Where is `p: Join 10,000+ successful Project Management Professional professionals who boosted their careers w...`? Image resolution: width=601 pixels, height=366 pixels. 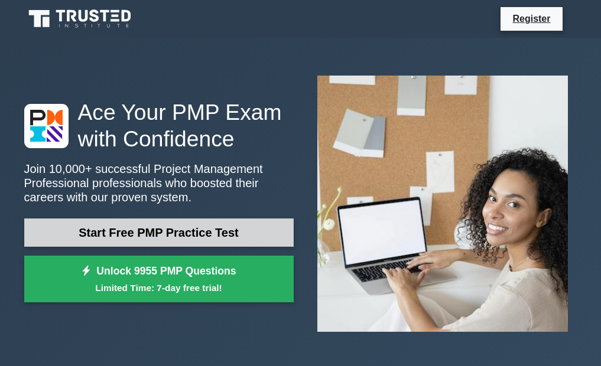
p: Join 10,000+ successful Project Management Professional professionals who boosted their careers w... is located at coordinates (159, 183).